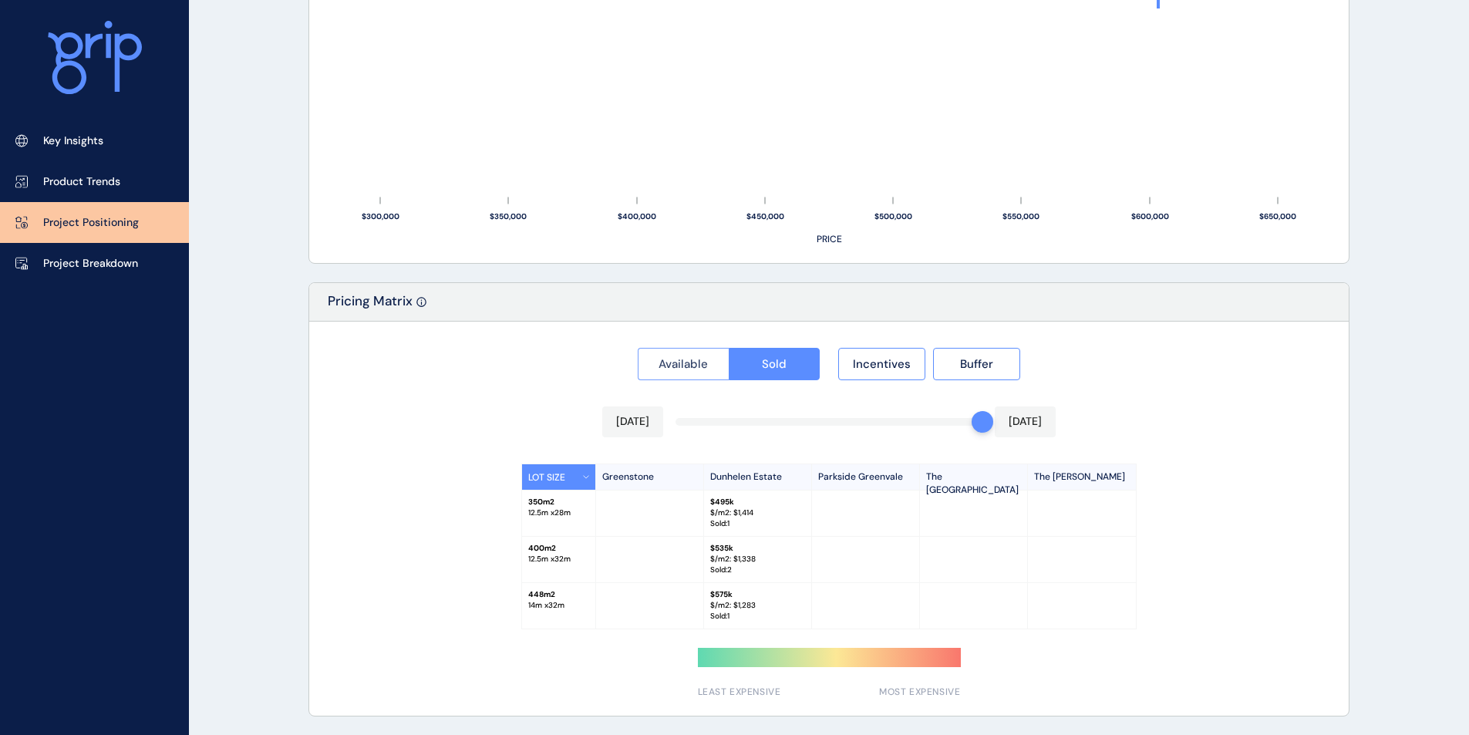 The image size is (1469, 735). I want to click on p: $ 575k, so click(757, 595).